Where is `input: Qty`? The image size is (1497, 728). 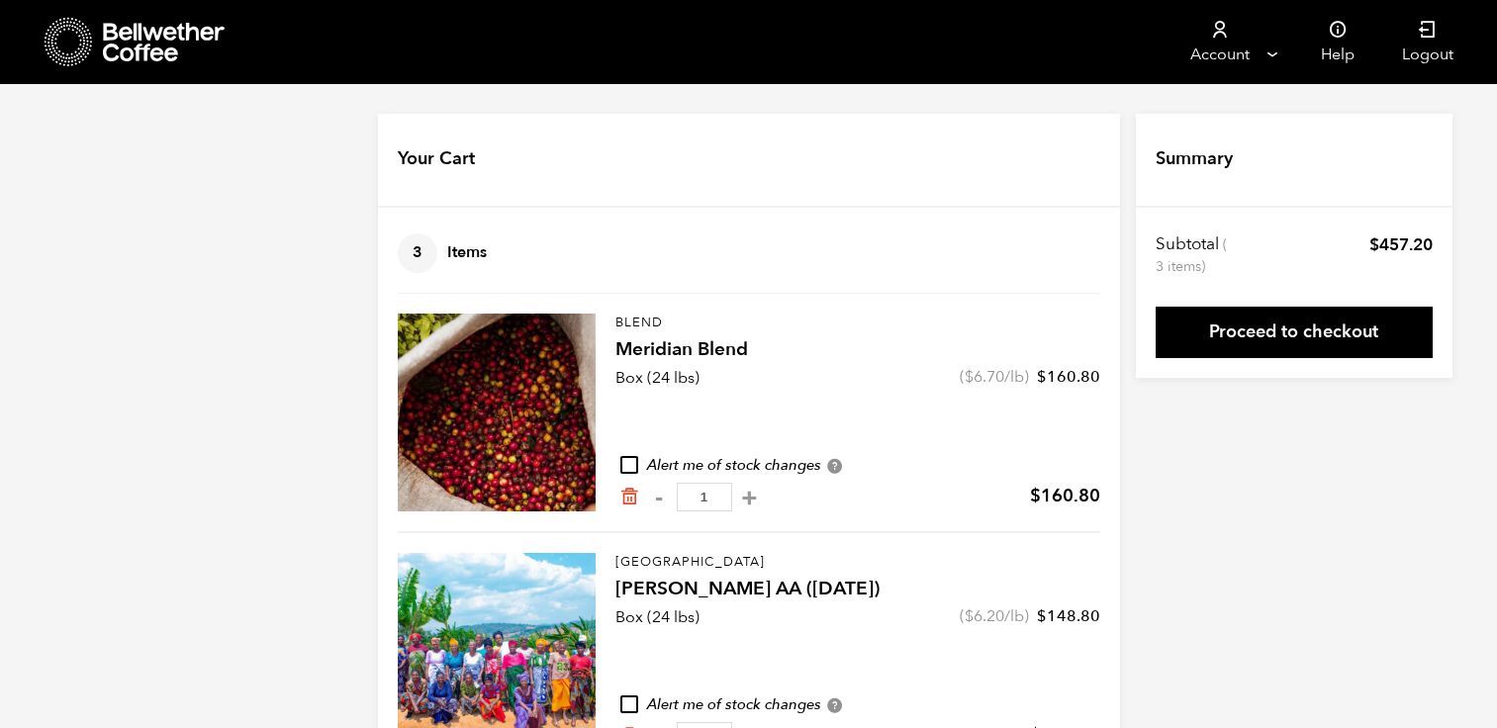 input: Qty is located at coordinates (705, 497).